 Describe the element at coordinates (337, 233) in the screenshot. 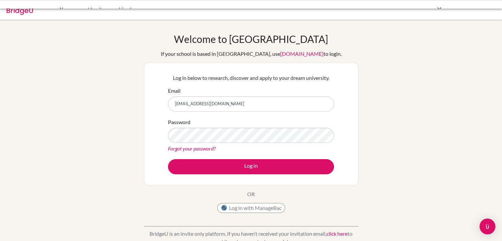

I see `a: click here` at that location.